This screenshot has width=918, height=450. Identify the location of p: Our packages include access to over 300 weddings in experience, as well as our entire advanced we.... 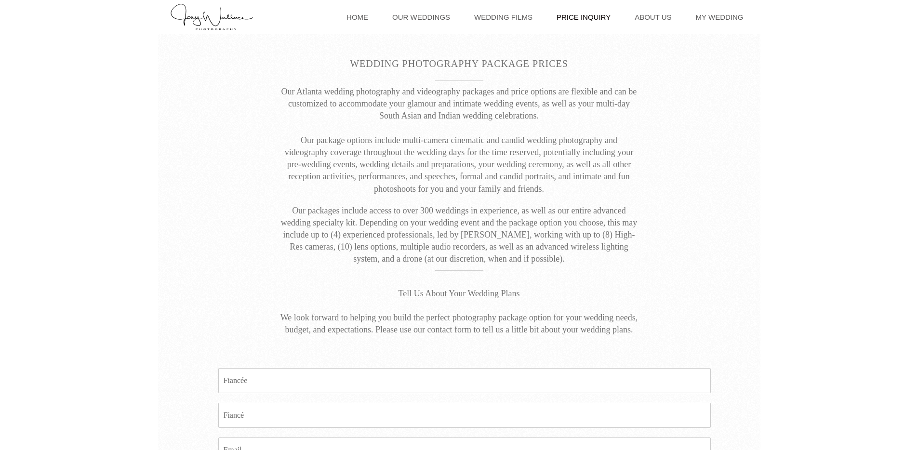
(459, 235).